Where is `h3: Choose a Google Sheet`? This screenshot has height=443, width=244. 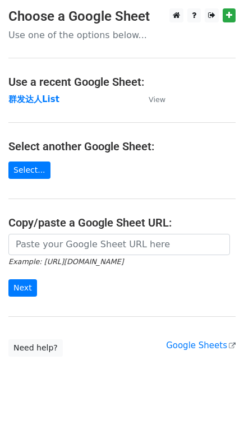 h3: Choose a Google Sheet is located at coordinates (122, 16).